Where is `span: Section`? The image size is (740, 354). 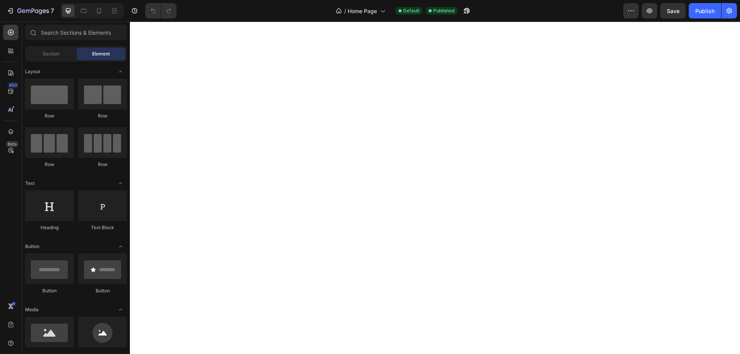
span: Section is located at coordinates (51, 54).